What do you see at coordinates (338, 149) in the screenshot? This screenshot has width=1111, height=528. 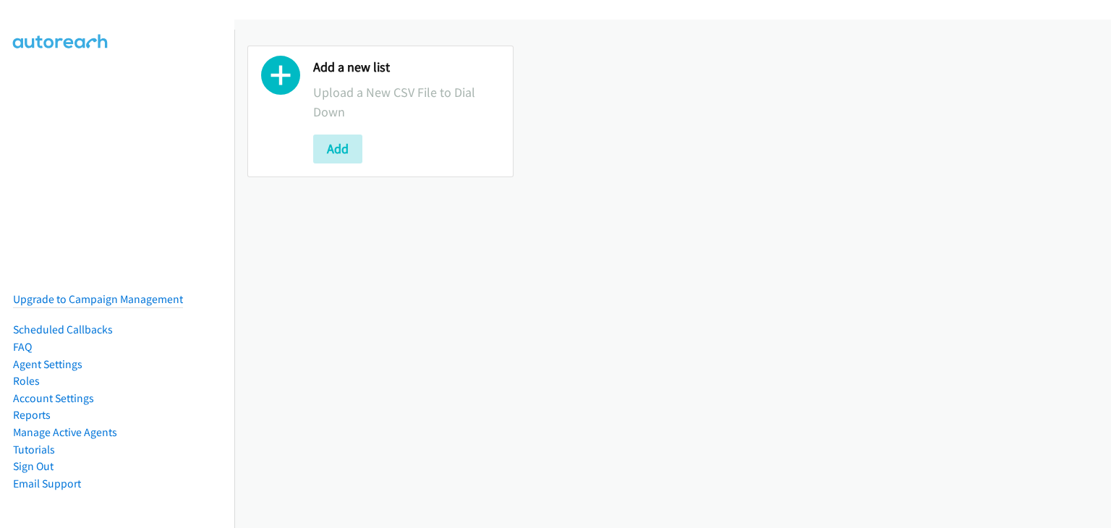 I see `button: Add` at bounding box center [338, 149].